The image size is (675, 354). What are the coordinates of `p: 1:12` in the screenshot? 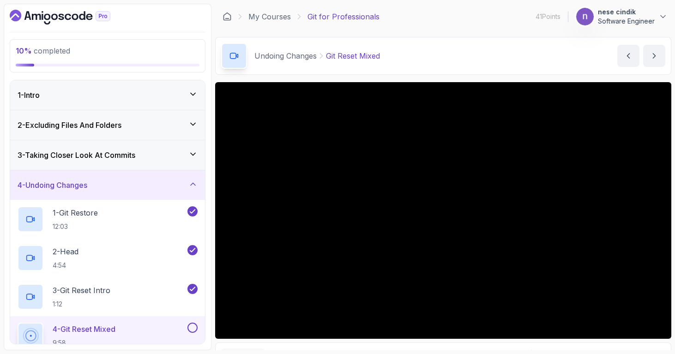 It's located at (81, 304).